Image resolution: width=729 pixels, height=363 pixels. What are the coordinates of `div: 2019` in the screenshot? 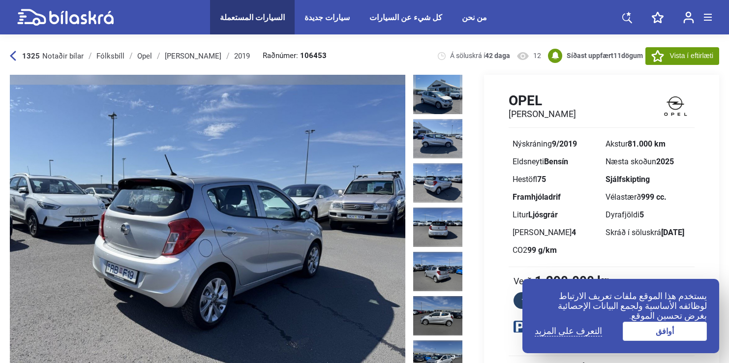 It's located at (242, 56).